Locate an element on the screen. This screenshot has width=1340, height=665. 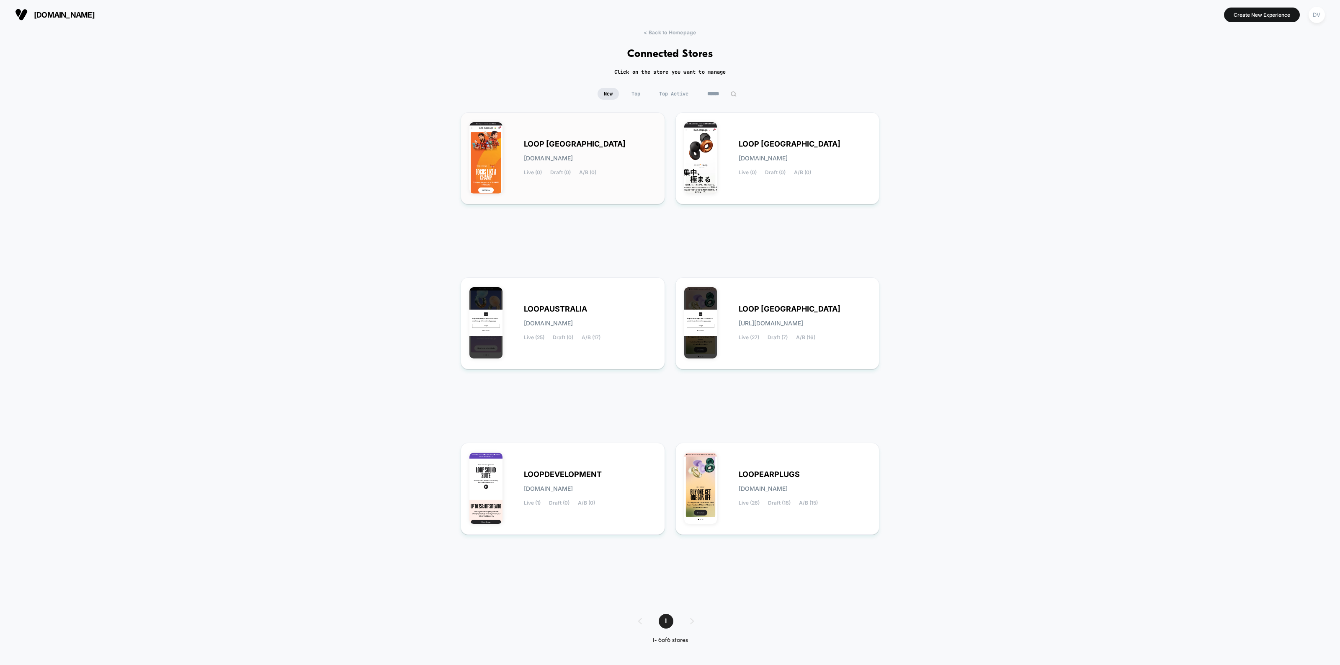
img: LOOP_UNITED_STATES is located at coordinates (701, 323).